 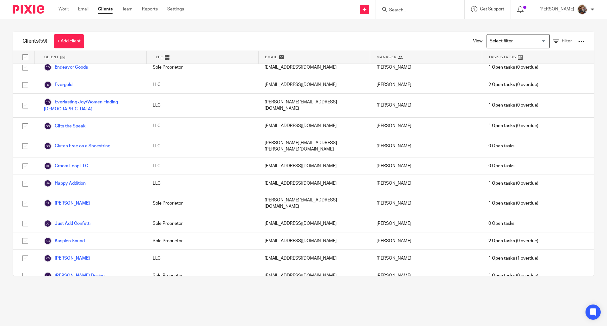 I want to click on a: Endeavor Goods, so click(x=66, y=67).